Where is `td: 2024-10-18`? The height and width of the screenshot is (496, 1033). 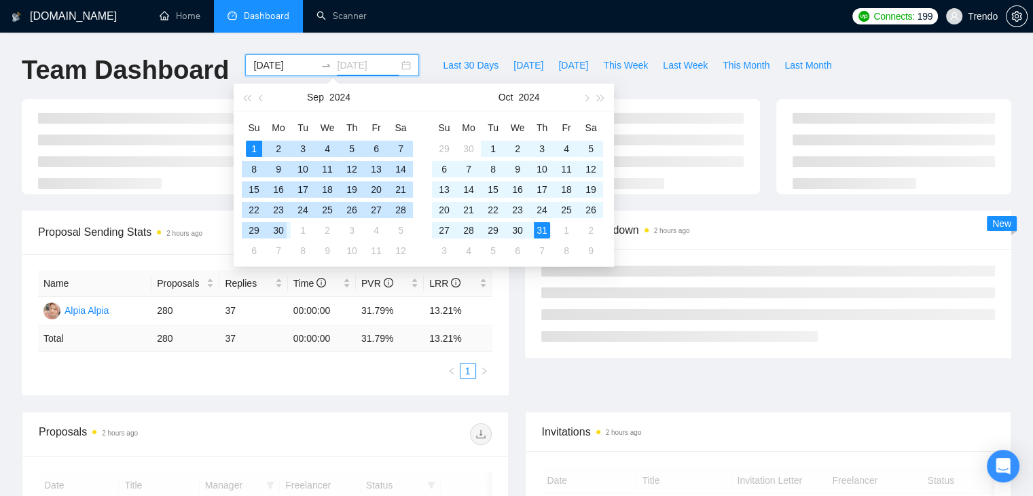
td: 2024-10-18 is located at coordinates (567, 190).